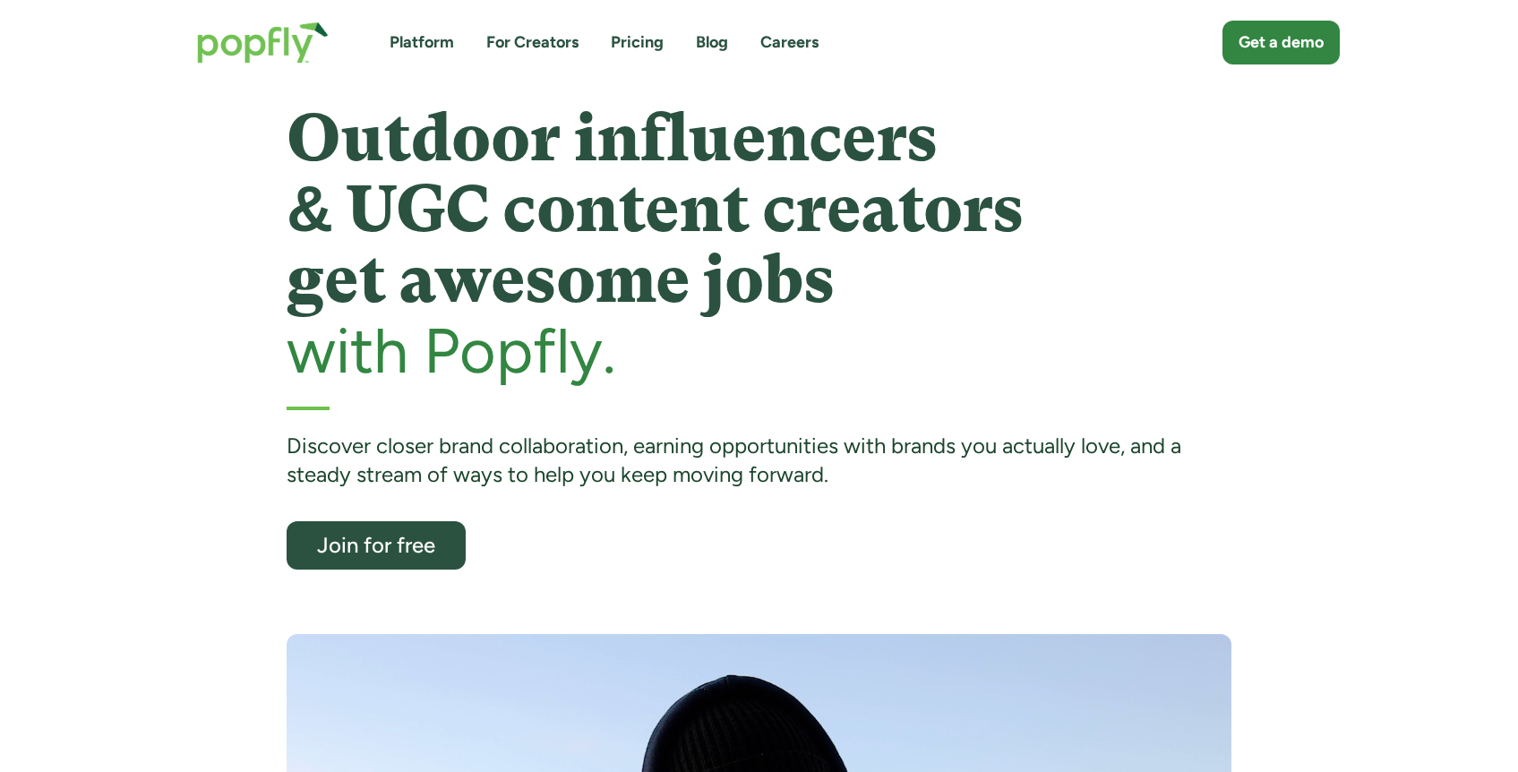 This screenshot has height=772, width=1518. I want to click on a: Careers, so click(789, 42).